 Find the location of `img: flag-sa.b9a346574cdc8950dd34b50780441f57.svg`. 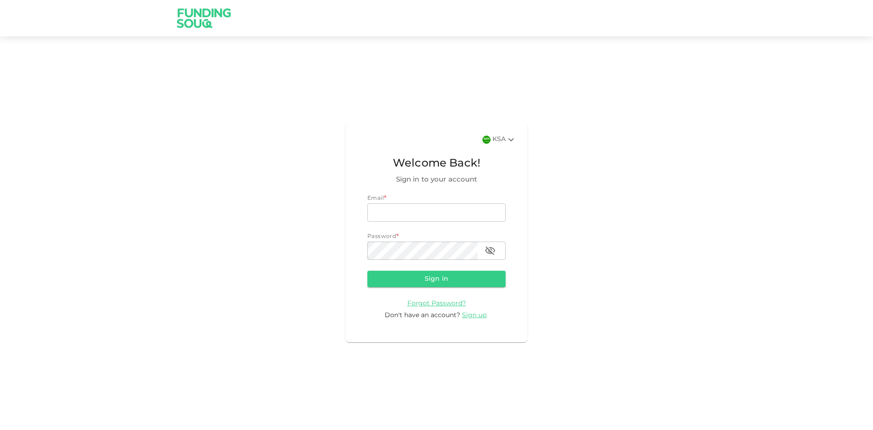

img: flag-sa.b9a346574cdc8950dd34b50780441f57.svg is located at coordinates (487, 140).